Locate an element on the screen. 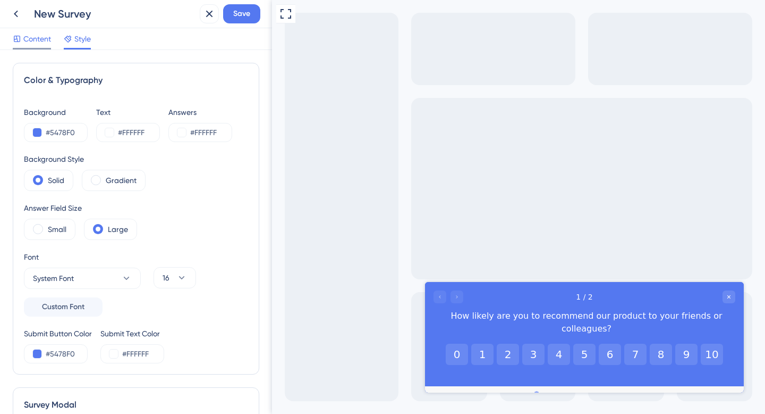 The width and height of the screenshot is (765, 414). span: Content is located at coordinates (37, 39).